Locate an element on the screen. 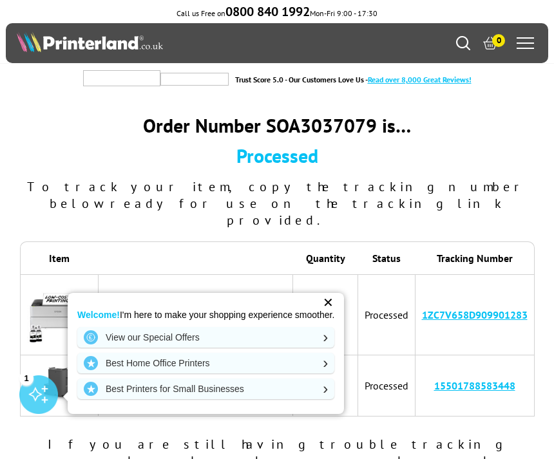 Image resolution: width=554 pixels, height=459 pixels. span: 0 is located at coordinates (498, 41).